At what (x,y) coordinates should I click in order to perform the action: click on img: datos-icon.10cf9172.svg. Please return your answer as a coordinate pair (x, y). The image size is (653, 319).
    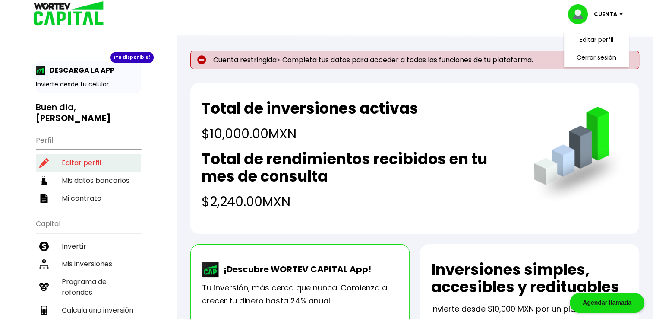
    Looking at the image, I should click on (44, 180).